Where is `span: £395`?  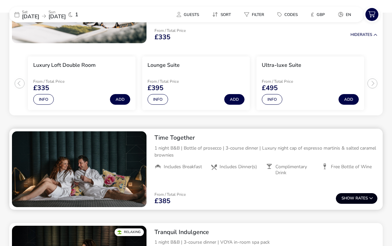 span: £395 is located at coordinates (155, 88).